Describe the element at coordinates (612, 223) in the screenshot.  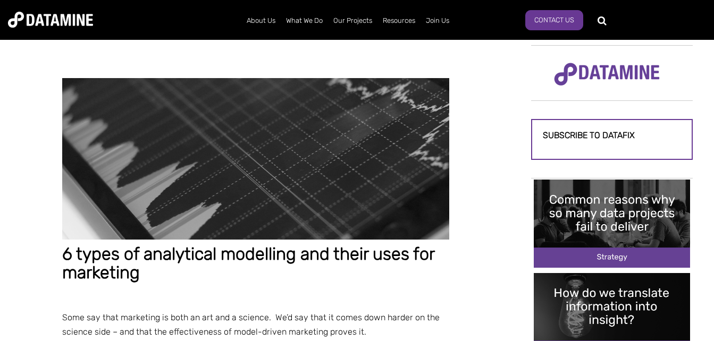
I see `img: Common reasons why so many data projects fail to deliver` at that location.